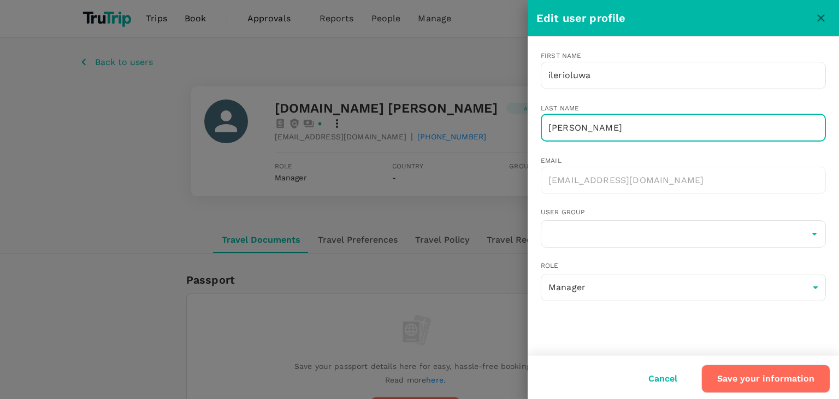 The height and width of the screenshot is (399, 839). Describe the element at coordinates (551, 161) in the screenshot. I see `span: Email` at that location.